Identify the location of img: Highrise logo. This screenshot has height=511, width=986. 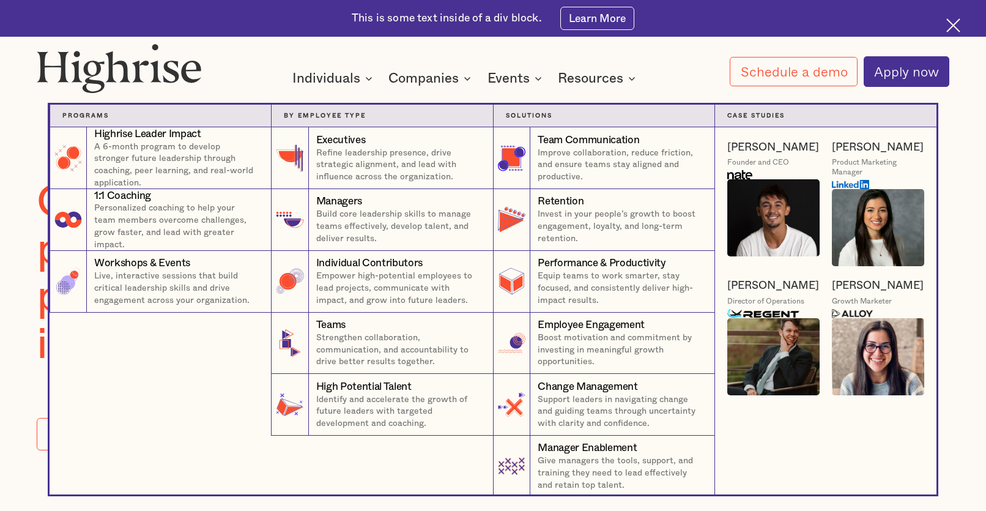
(119, 68).